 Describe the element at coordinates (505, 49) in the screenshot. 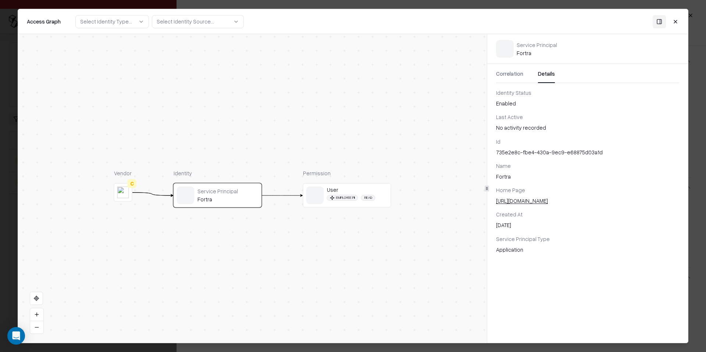

I see `img: entra` at that location.